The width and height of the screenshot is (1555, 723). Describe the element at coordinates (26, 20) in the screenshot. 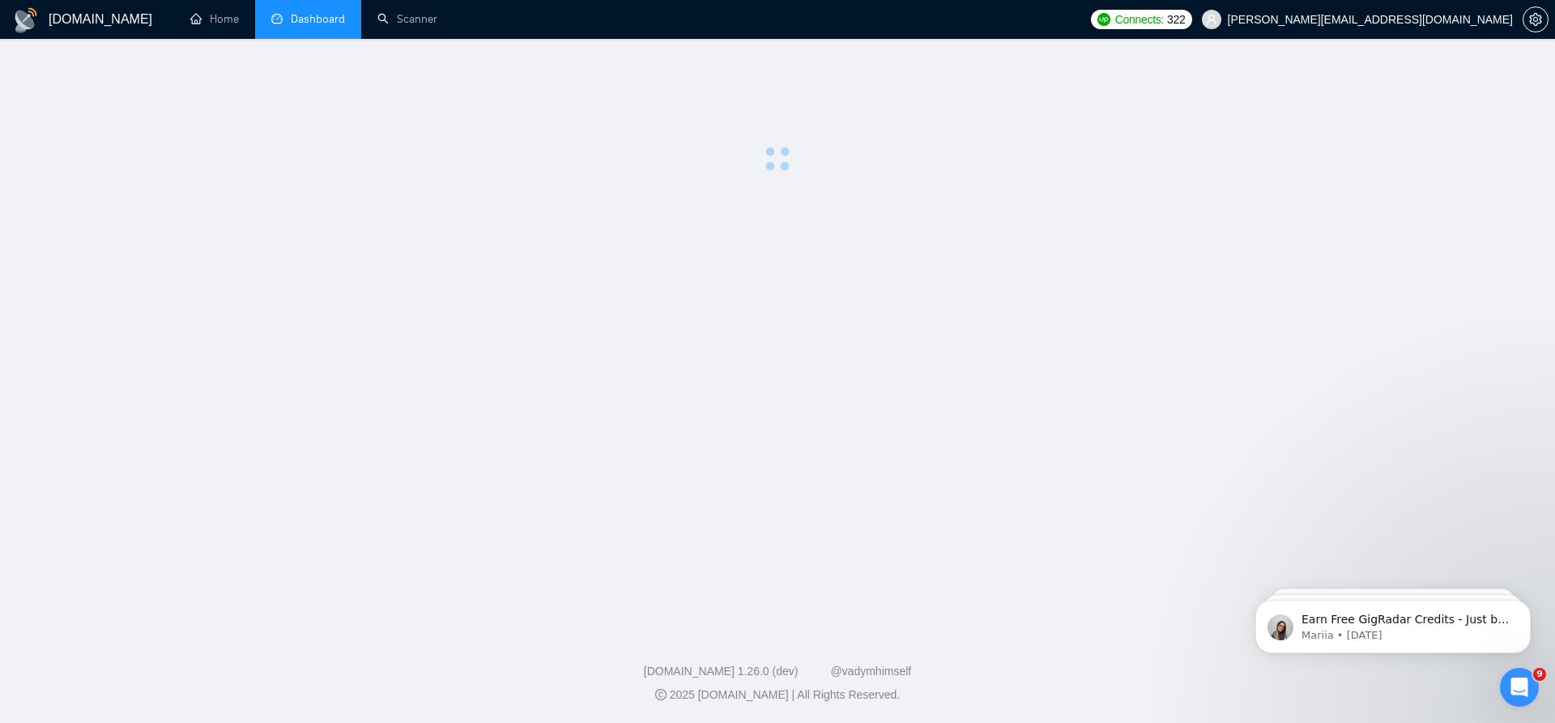

I see `img: logo` at that location.